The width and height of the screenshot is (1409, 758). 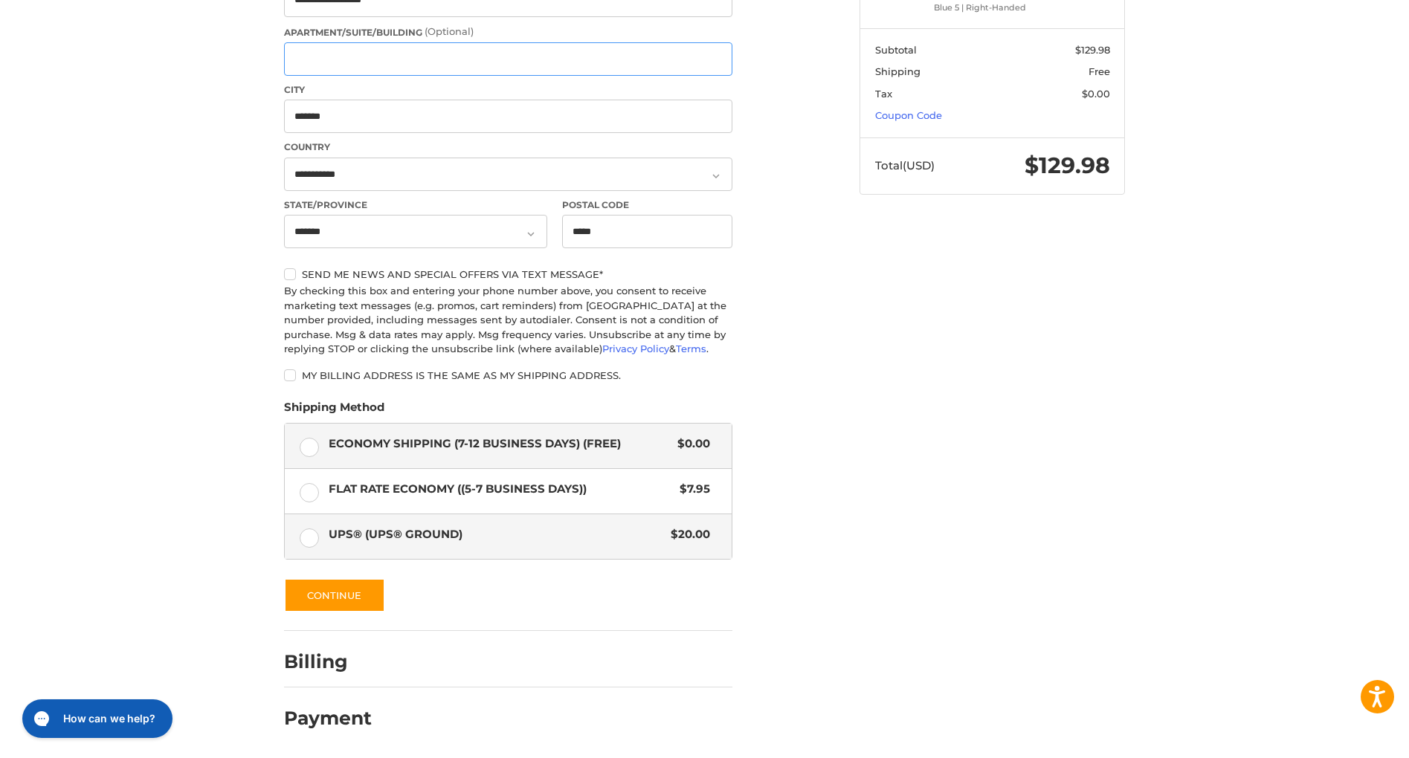 I want to click on span: Tax, so click(x=883, y=94).